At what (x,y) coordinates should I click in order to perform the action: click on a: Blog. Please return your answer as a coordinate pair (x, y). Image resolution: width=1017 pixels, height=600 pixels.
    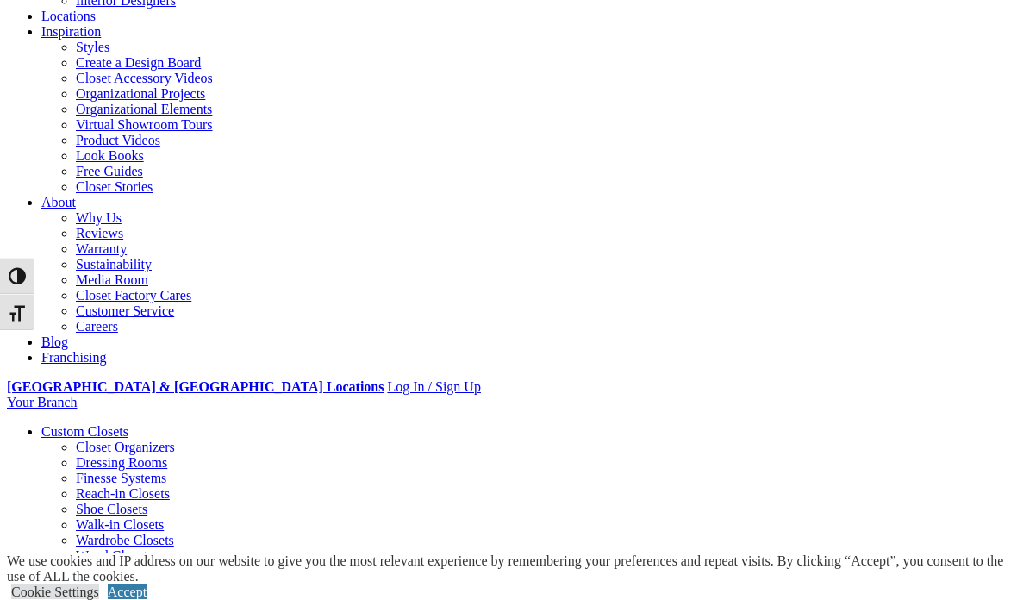
    Looking at the image, I should click on (54, 341).